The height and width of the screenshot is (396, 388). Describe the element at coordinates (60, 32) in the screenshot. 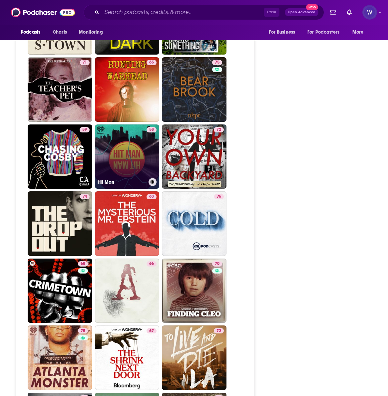

I see `a: Charts` at that location.